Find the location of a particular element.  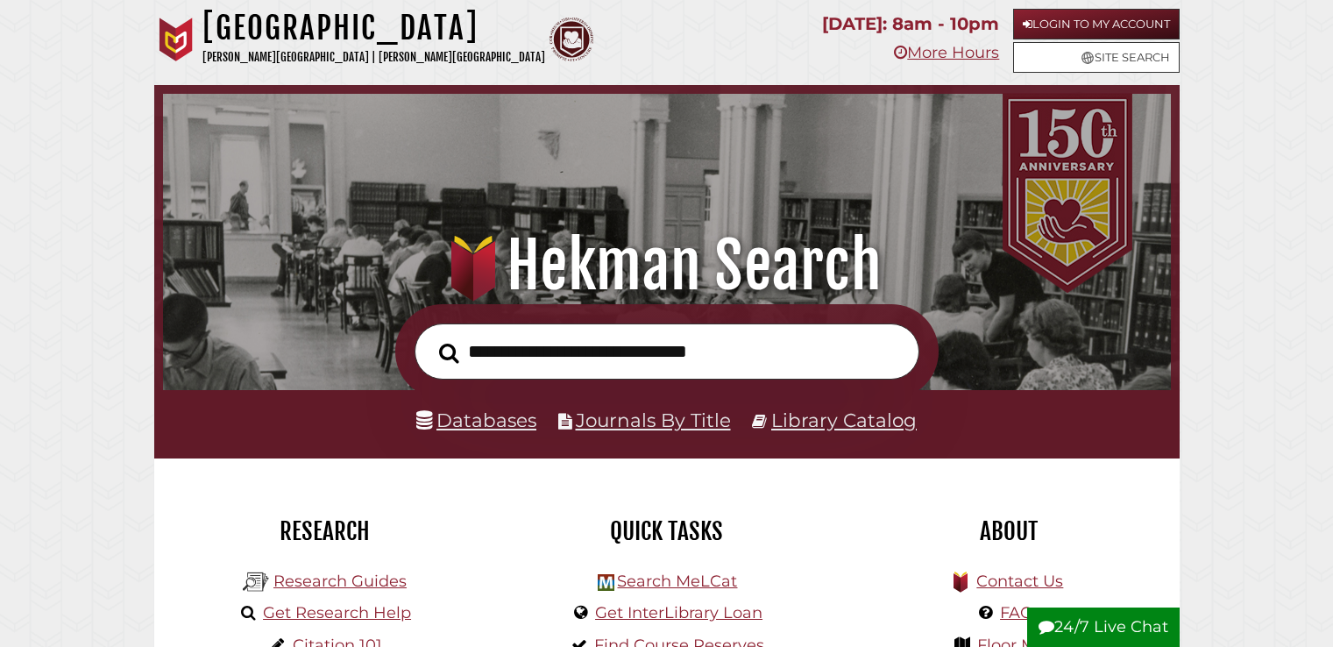

a: Journals By Title is located at coordinates (653, 420).